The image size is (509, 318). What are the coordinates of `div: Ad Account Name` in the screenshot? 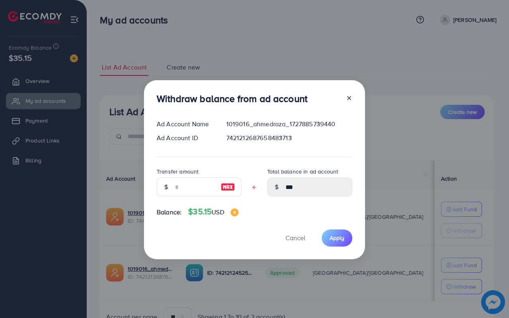 It's located at (185, 124).